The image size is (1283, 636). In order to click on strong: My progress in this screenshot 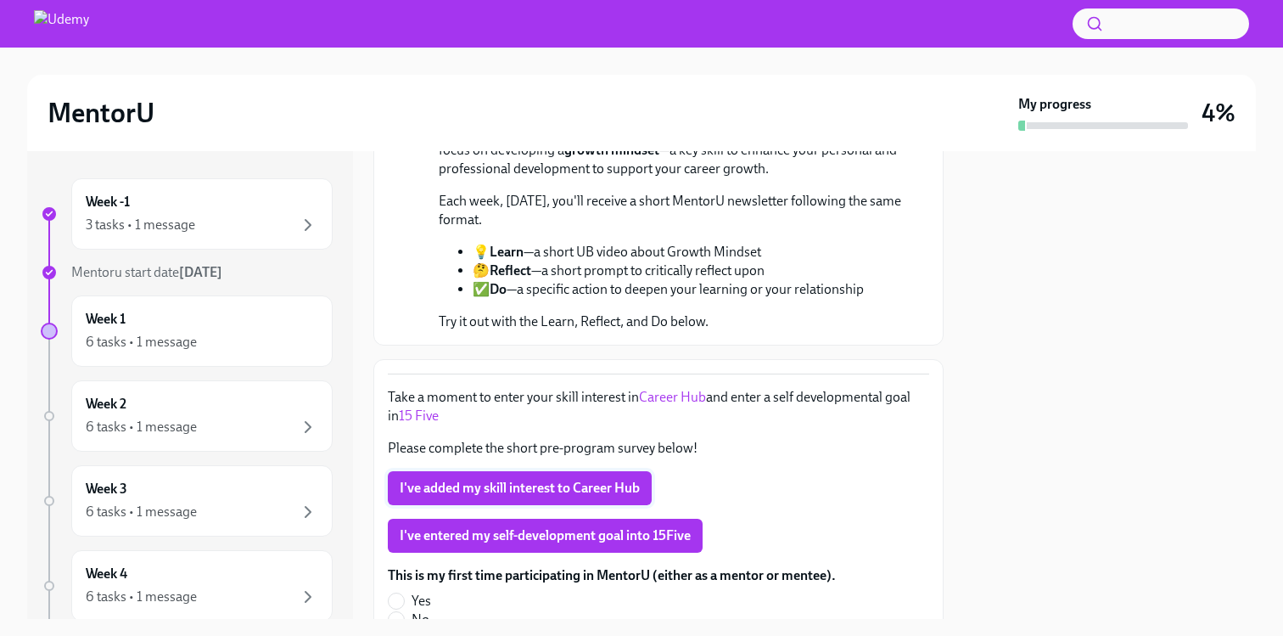, I will do `click(1055, 104)`.